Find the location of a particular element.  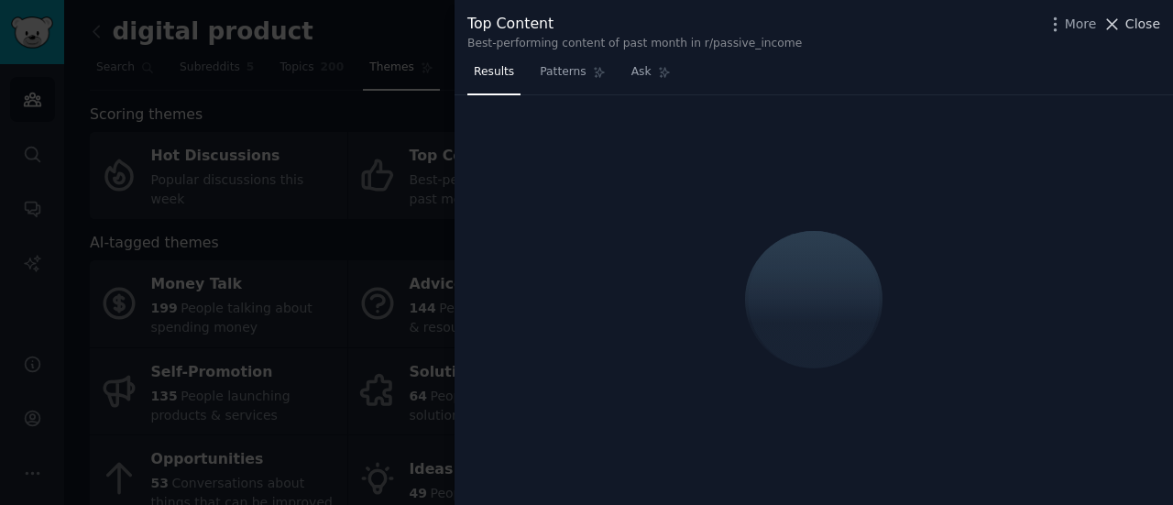

div: Top Content is located at coordinates (634, 24).